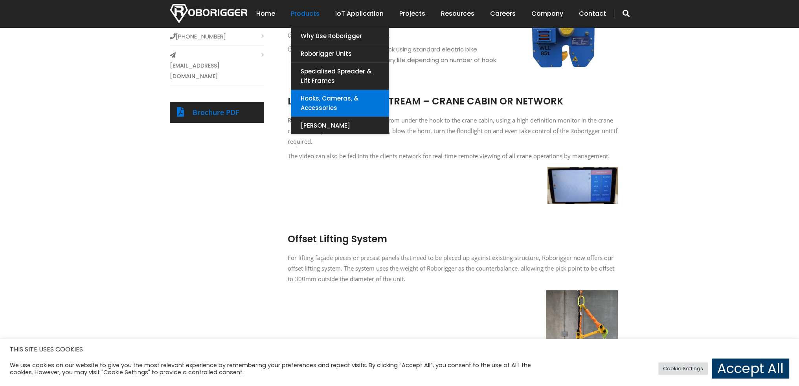 This screenshot has width=799, height=386. I want to click on a: Careers, so click(503, 14).